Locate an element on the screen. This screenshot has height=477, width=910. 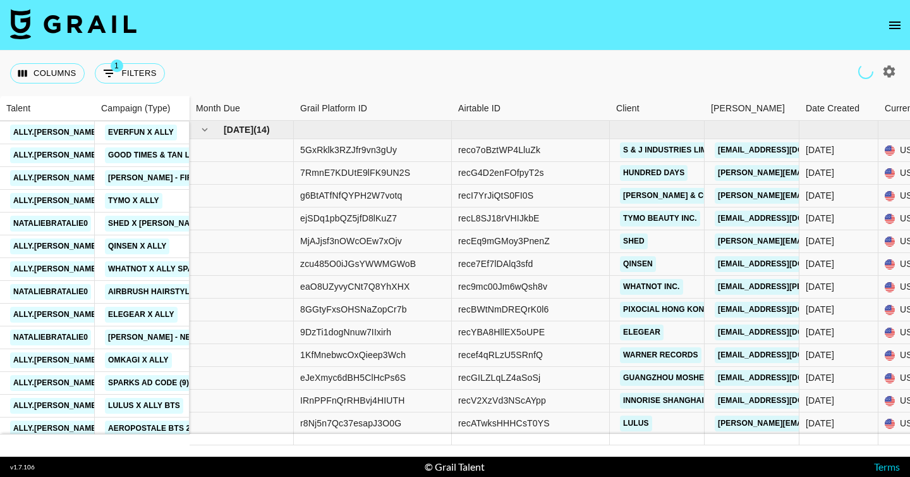
span: Refreshing managers, users, talent, clients, campaigns... is located at coordinates (866, 71).